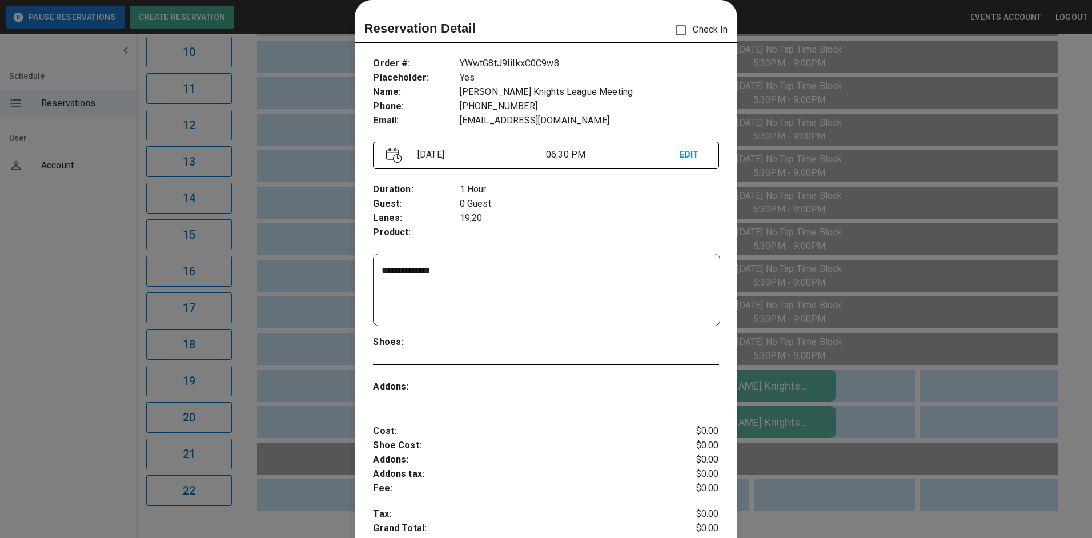 The height and width of the screenshot is (538, 1092). What do you see at coordinates (416, 78) in the screenshot?
I see `p: Placeholder :` at bounding box center [416, 78].